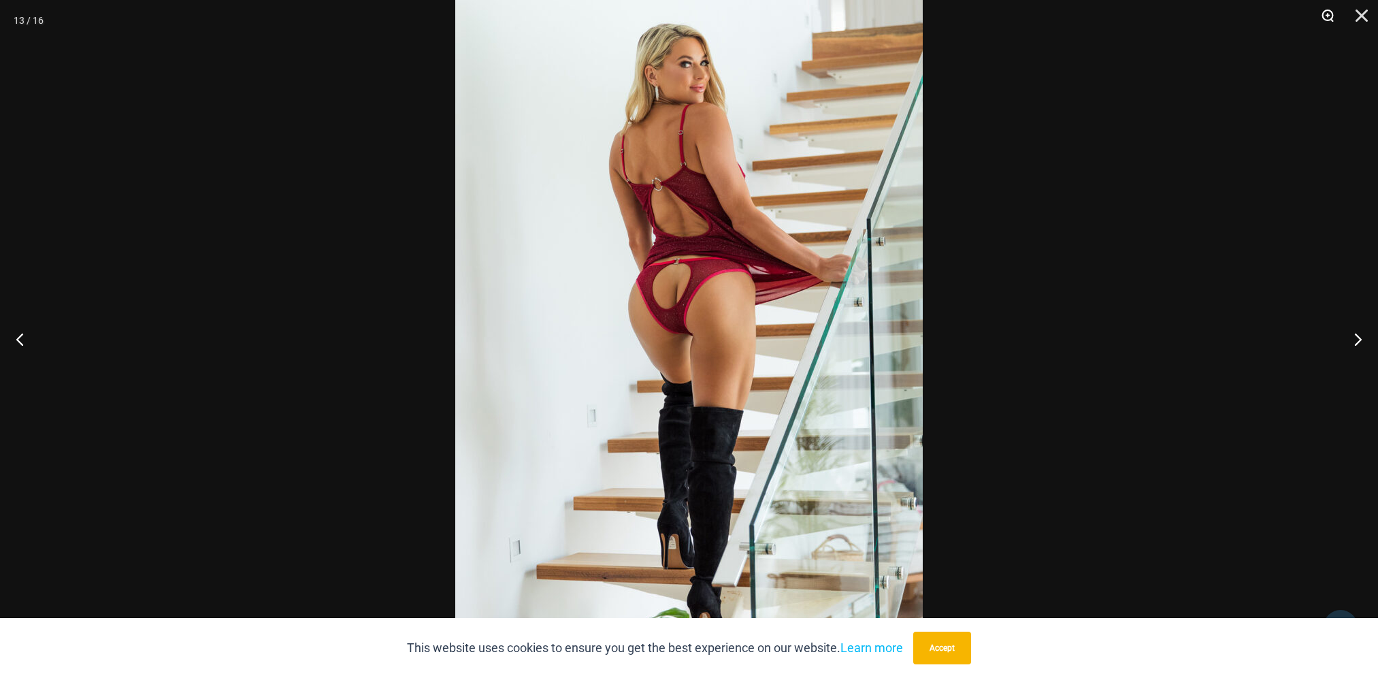  Describe the element at coordinates (654, 648) in the screenshot. I see `p: This website uses cookies to ensure you get the best experience on our website.` at that location.